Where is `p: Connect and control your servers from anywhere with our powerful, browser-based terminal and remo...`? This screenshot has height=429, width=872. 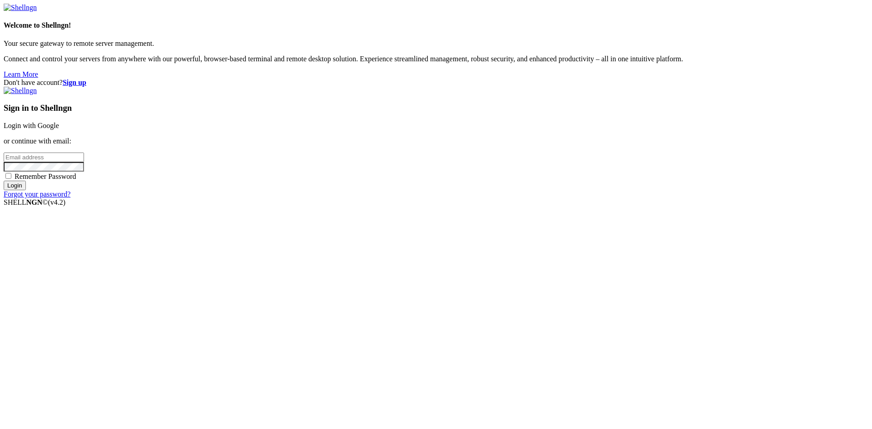
p: Connect and control your servers from anywhere with our powerful, browser-based terminal and remo... is located at coordinates (436, 59).